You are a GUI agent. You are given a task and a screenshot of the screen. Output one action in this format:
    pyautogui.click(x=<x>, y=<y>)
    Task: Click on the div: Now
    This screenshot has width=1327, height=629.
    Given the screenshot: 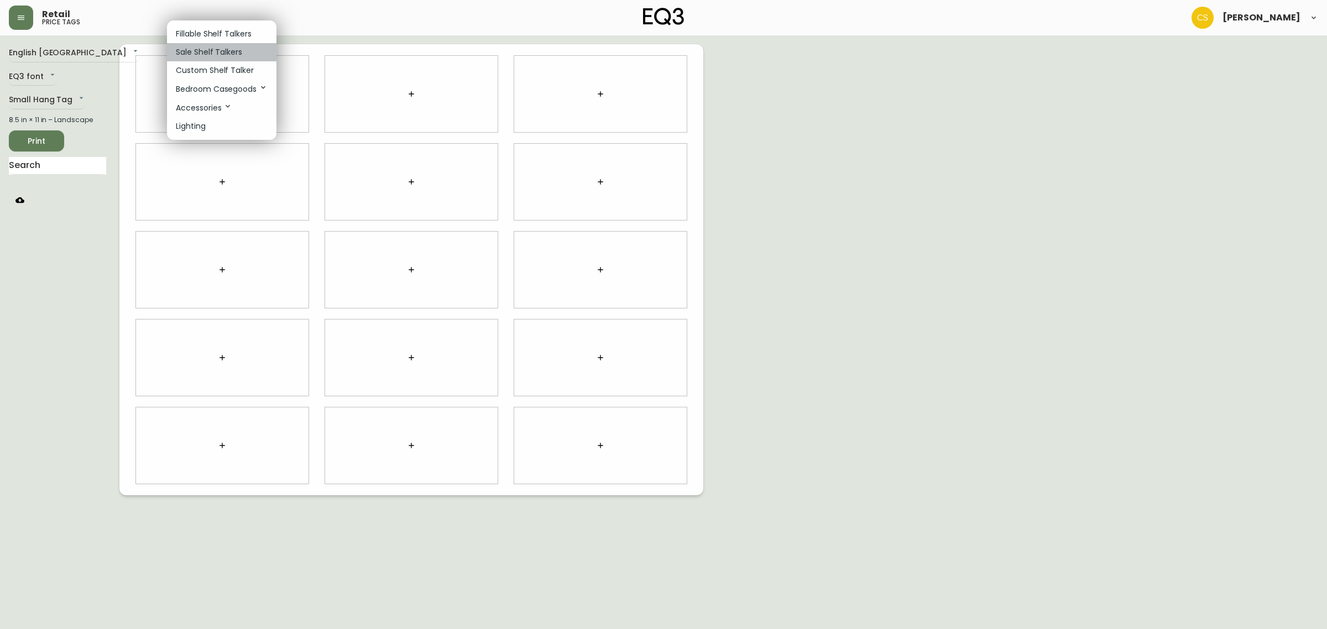 What is the action you would take?
    pyautogui.click(x=119, y=59)
    